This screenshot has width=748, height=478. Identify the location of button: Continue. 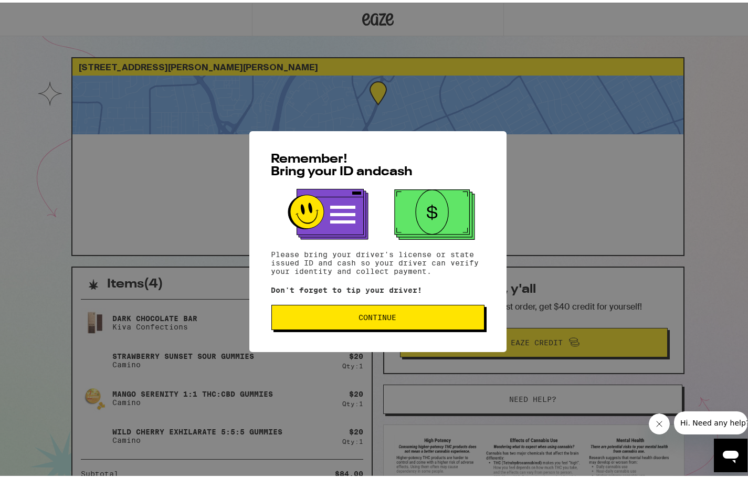
(378, 315).